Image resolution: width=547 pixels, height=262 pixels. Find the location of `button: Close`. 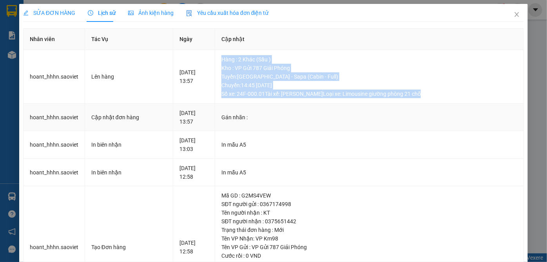

button: Close is located at coordinates (517, 15).